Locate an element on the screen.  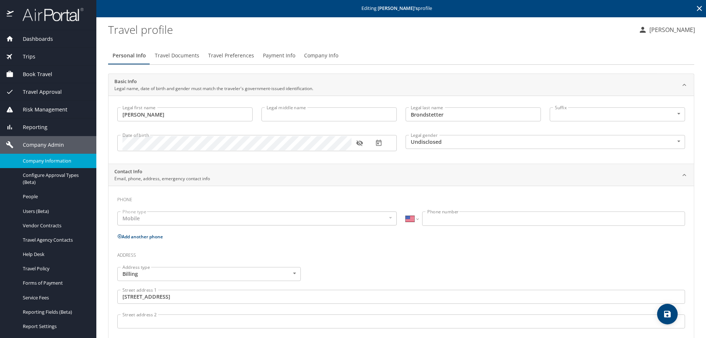
p: Legal name, date of birth and gender must match the traveler's government-issued identification. is located at coordinates (214, 89).